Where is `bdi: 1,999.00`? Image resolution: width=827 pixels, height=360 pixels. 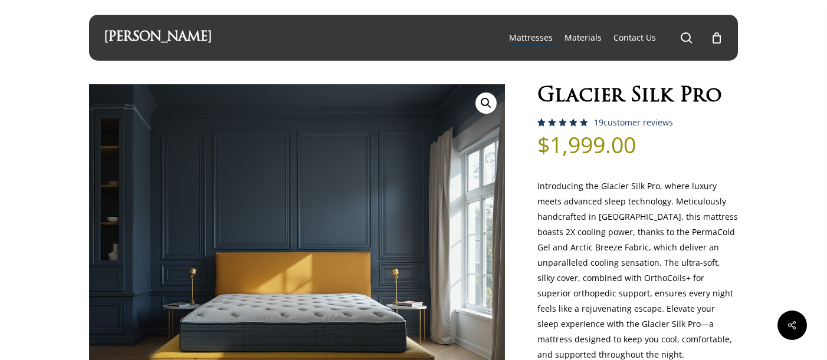 bdi: 1,999.00 is located at coordinates (586, 144).